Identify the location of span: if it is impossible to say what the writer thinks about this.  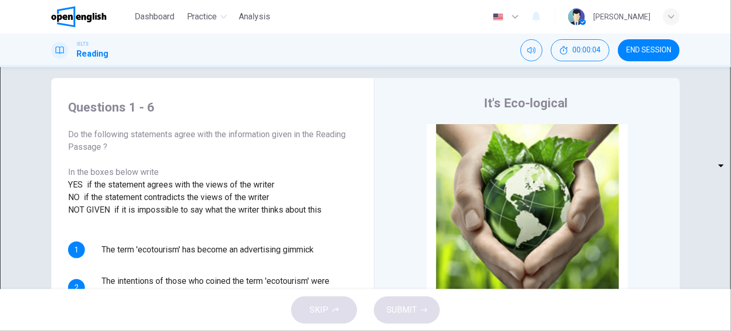
(218, 210).